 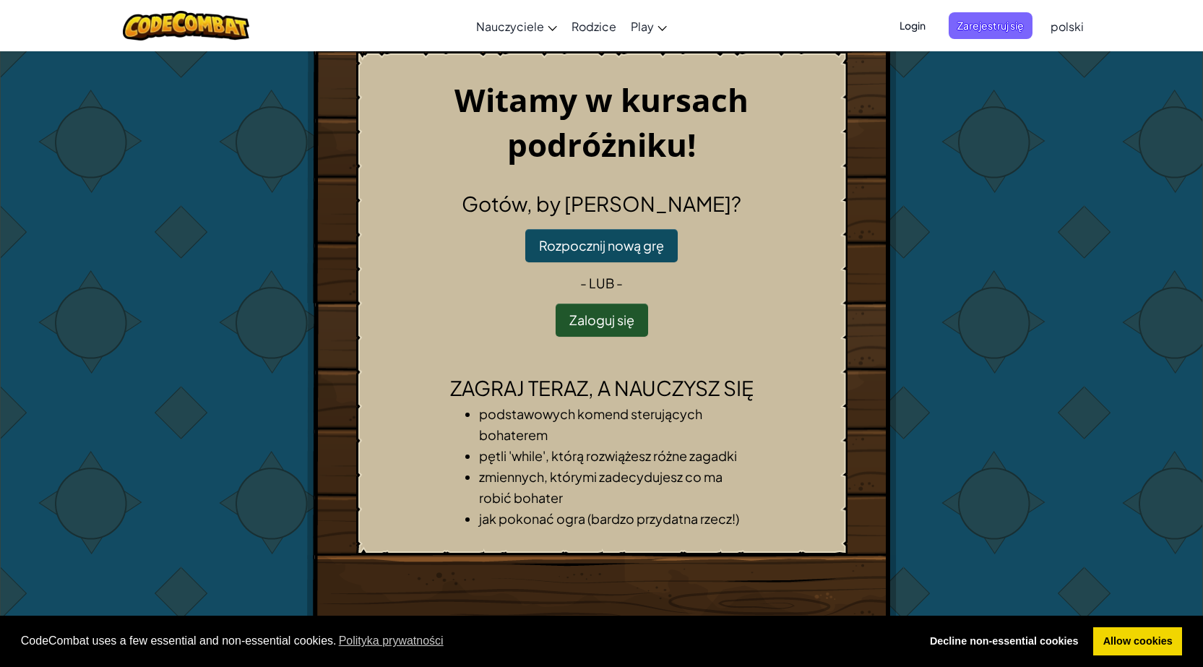 What do you see at coordinates (649, 26) in the screenshot?
I see `a: Play` at bounding box center [649, 26].